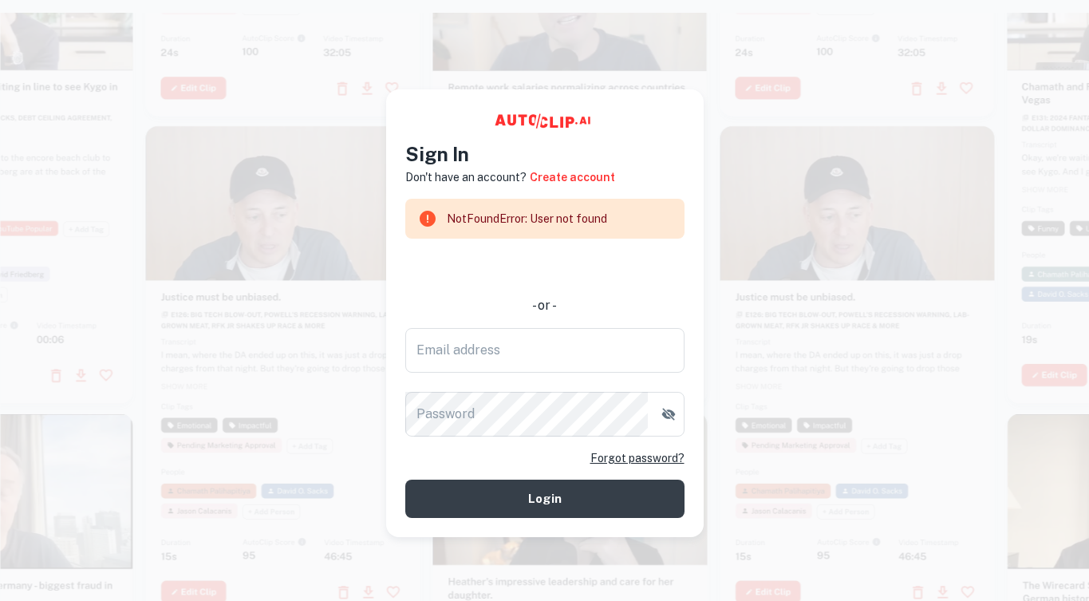 This screenshot has height=601, width=1089. What do you see at coordinates (545, 499) in the screenshot?
I see `button: Login` at bounding box center [545, 499].